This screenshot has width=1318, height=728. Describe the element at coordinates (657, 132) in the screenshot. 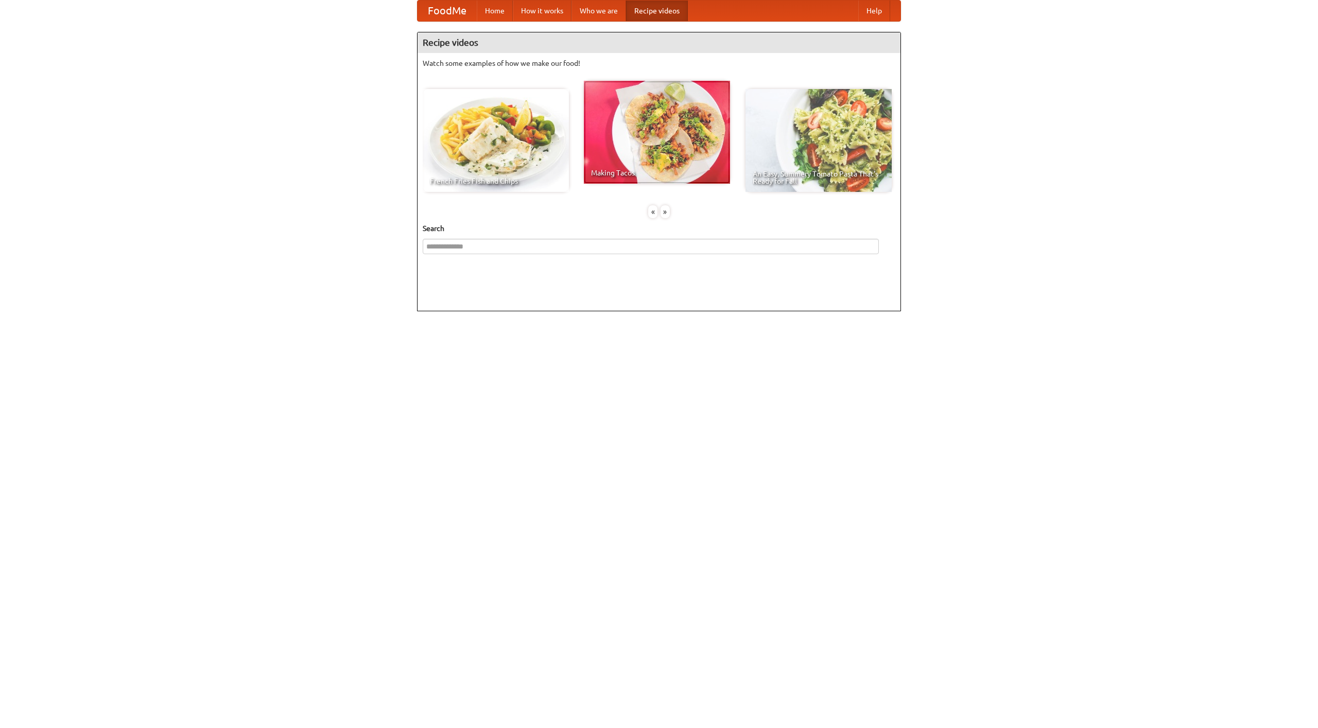

I see `a: Making Tacos` at that location.